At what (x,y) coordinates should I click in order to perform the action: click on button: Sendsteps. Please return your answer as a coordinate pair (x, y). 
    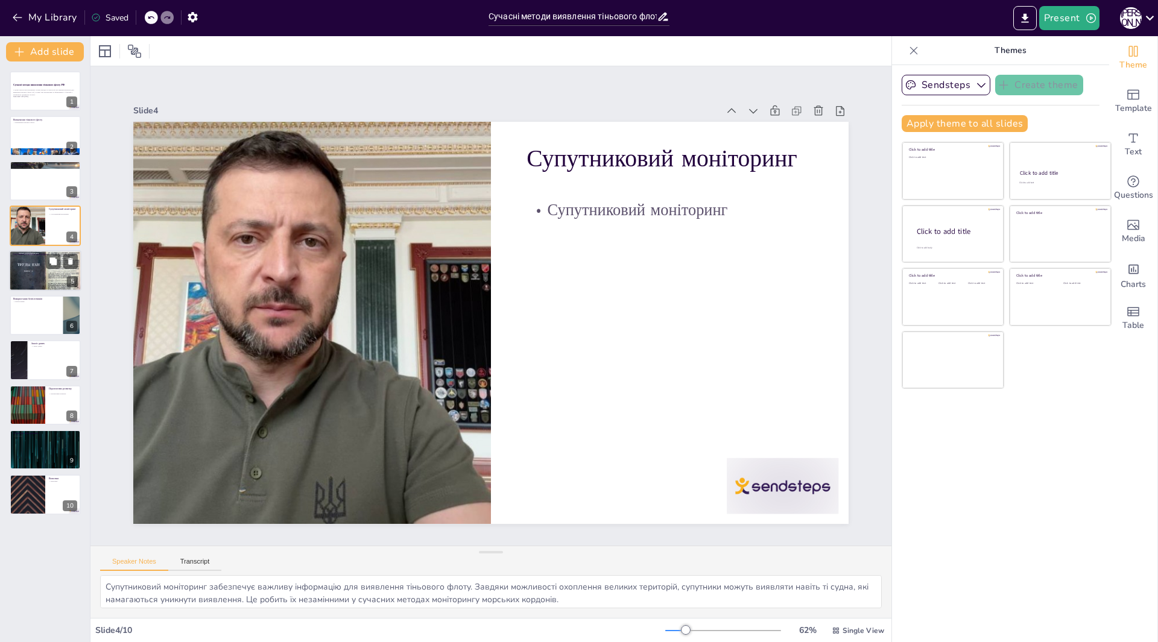
    Looking at the image, I should click on (946, 85).